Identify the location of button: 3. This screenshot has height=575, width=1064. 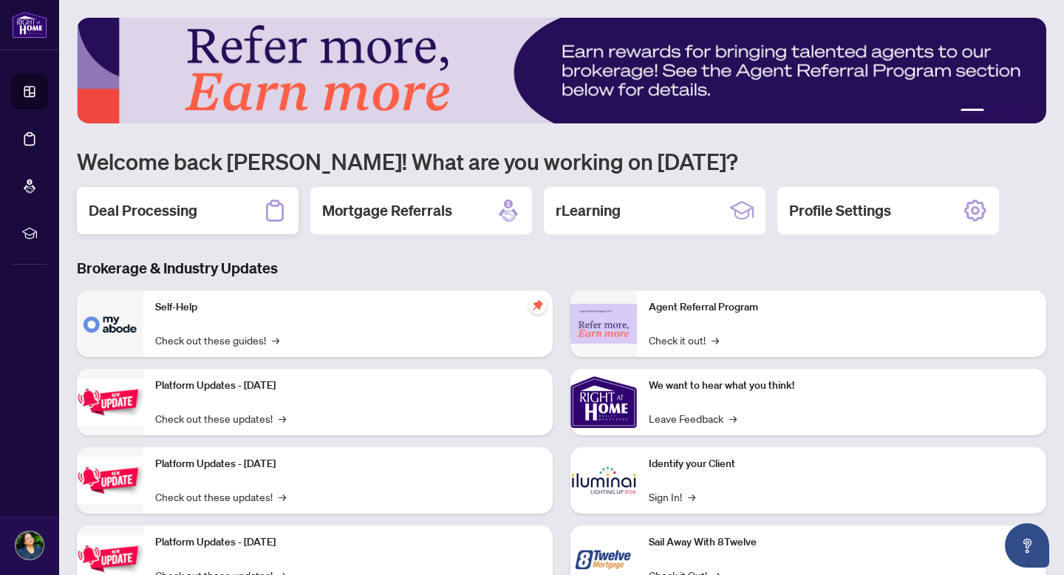
(1005, 112).